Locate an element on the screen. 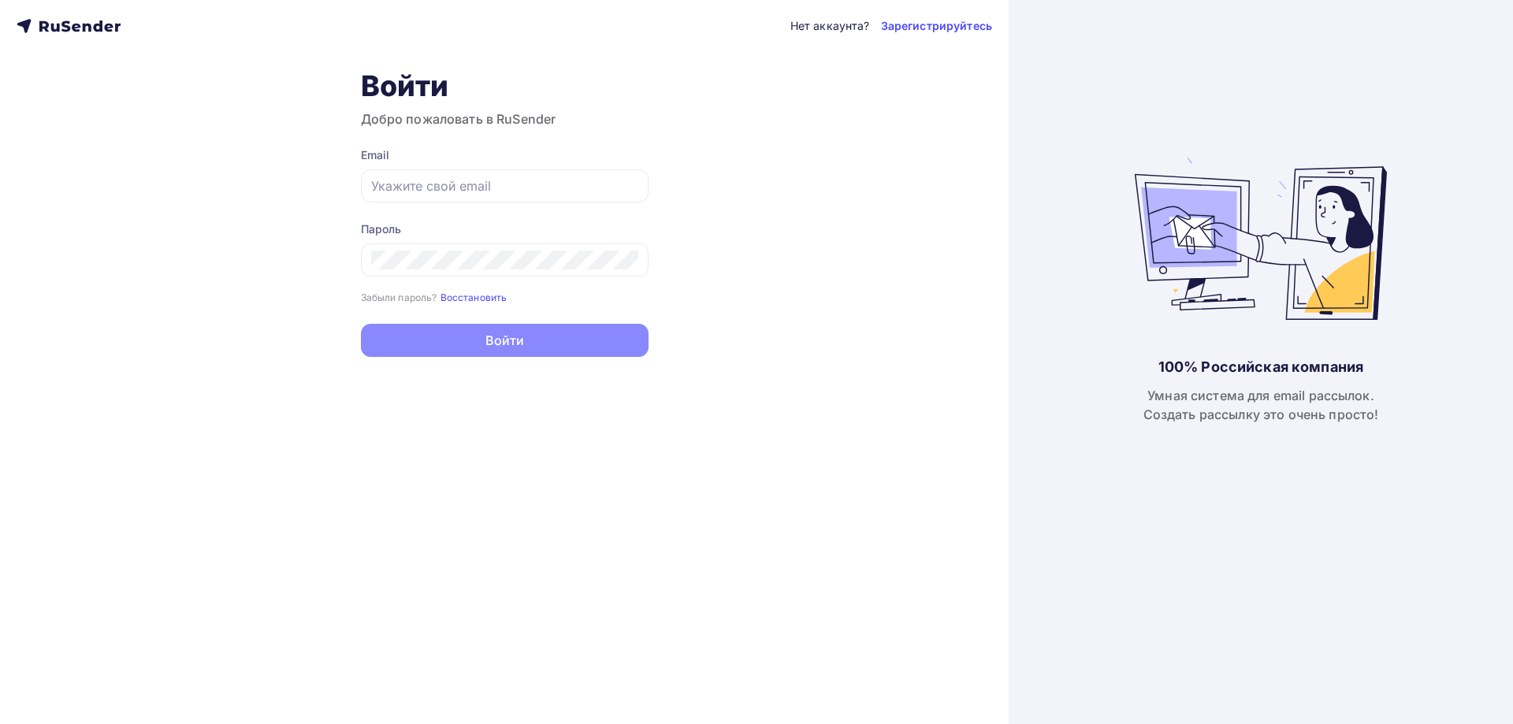 The height and width of the screenshot is (724, 1513). div: Пароль is located at coordinates (504, 229).